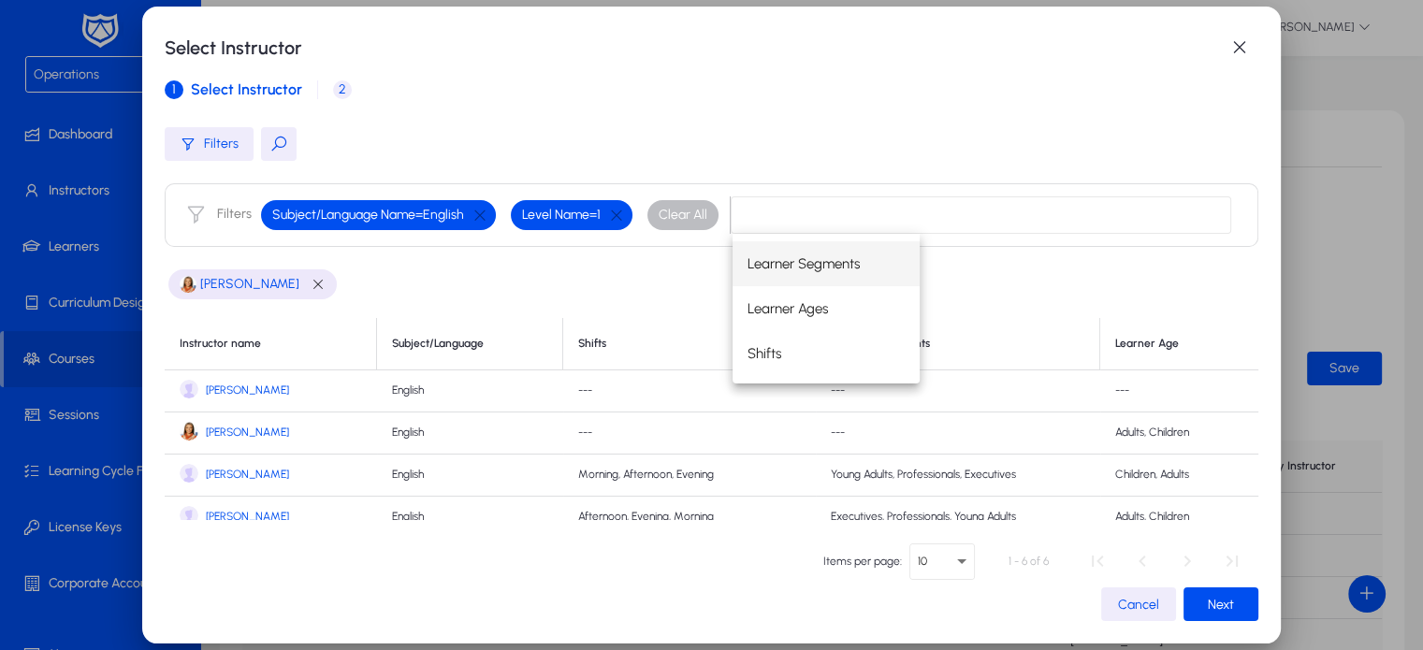 This screenshot has width=1423, height=650. I want to click on span: Learner Segments, so click(804, 264).